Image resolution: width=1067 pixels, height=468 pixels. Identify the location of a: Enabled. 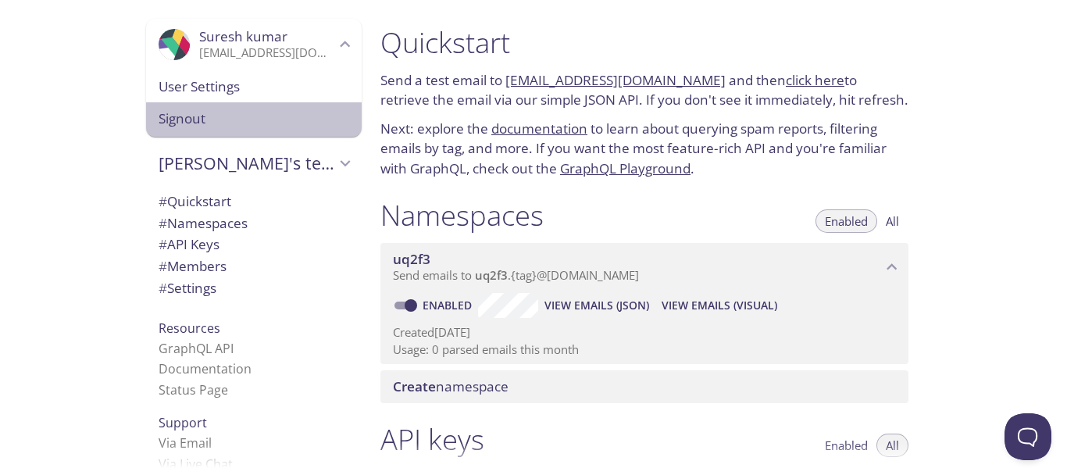
(449, 305).